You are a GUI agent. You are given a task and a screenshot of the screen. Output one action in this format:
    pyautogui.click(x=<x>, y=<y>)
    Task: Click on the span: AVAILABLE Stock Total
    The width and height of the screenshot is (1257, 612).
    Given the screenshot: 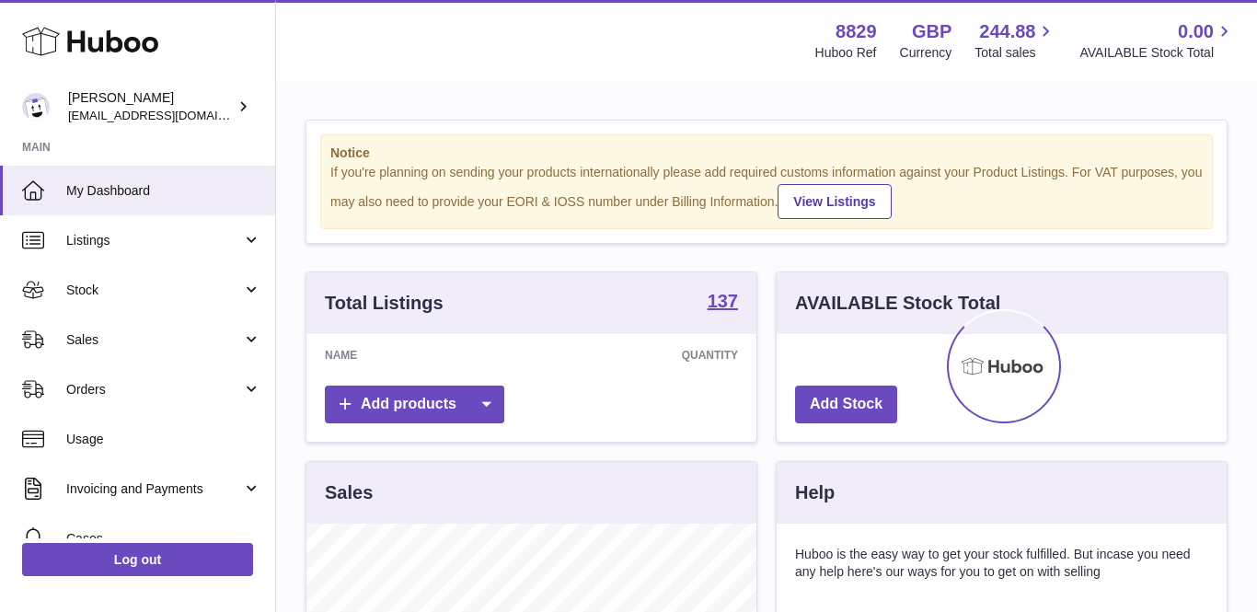 What is the action you would take?
    pyautogui.click(x=1157, y=52)
    